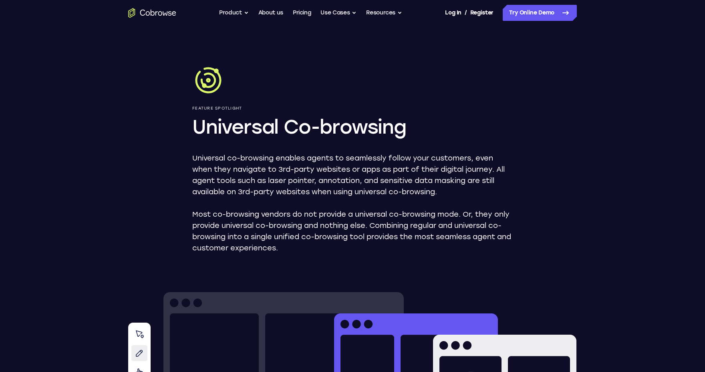  Describe the element at coordinates (208, 80) in the screenshot. I see `img: Universal Co-browsing` at that location.